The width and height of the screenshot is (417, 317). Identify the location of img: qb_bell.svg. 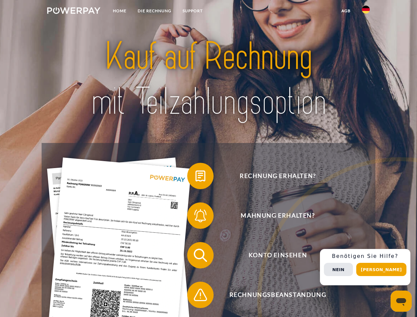
(201, 216).